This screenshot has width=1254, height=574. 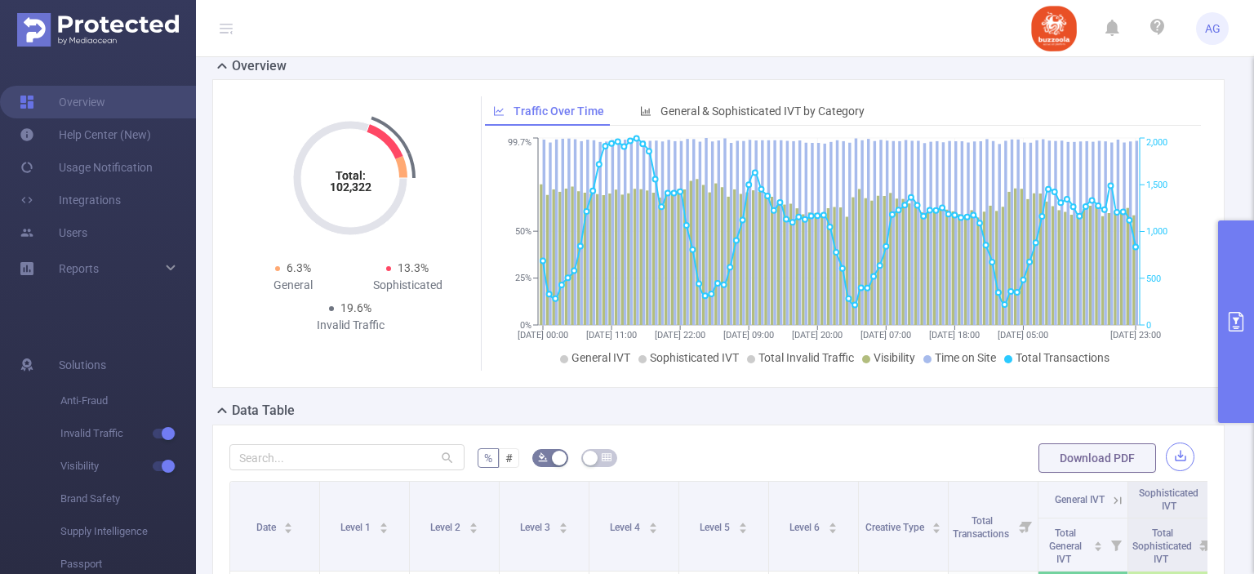 I want to click on span: Level 1, so click(x=357, y=527).